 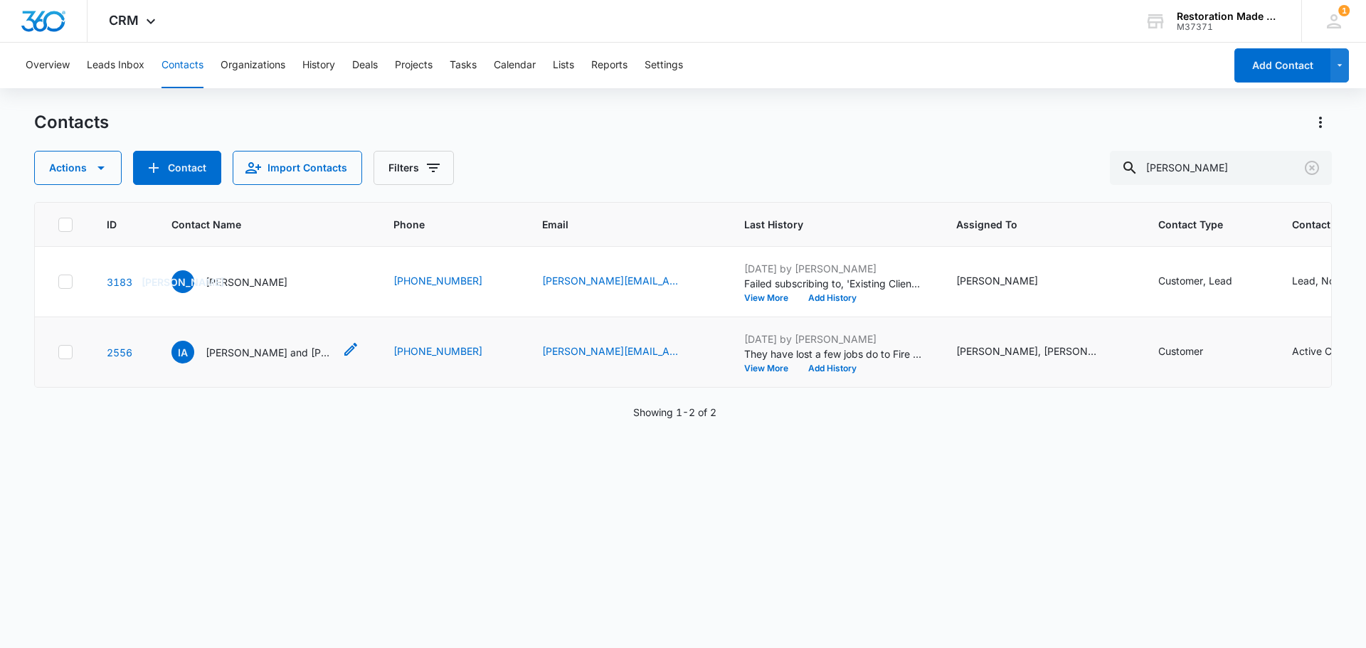 What do you see at coordinates (319, 65) in the screenshot?
I see `button: History` at bounding box center [319, 65].